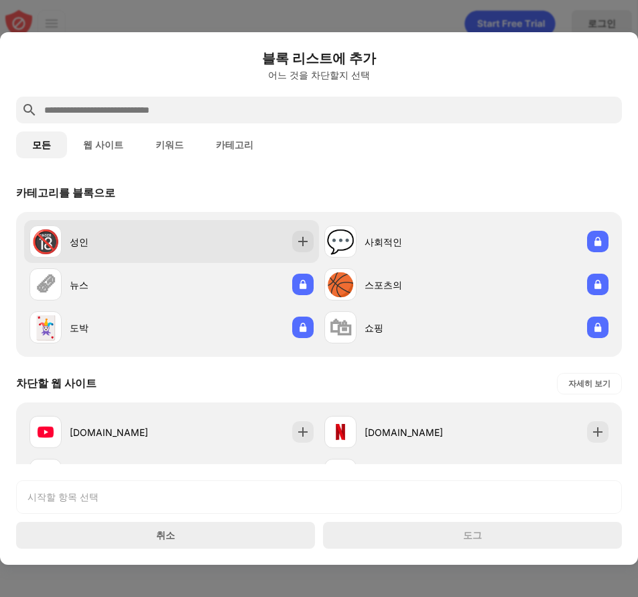 This screenshot has height=597, width=638. What do you see at coordinates (589, 383) in the screenshot?
I see `div: 자세히 보기` at bounding box center [589, 383].